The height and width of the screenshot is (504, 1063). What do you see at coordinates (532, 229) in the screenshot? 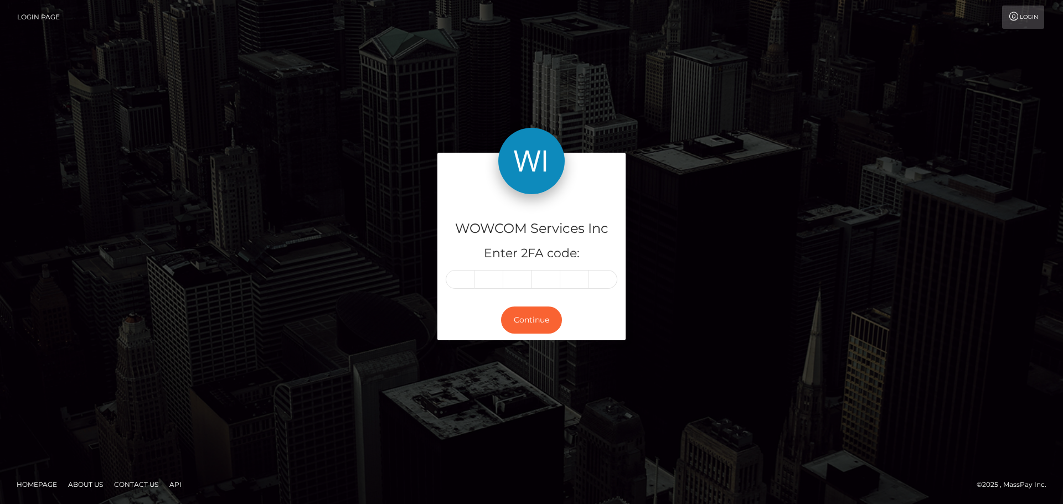
I see `h4: WOWCOM Services Inc` at bounding box center [532, 229].